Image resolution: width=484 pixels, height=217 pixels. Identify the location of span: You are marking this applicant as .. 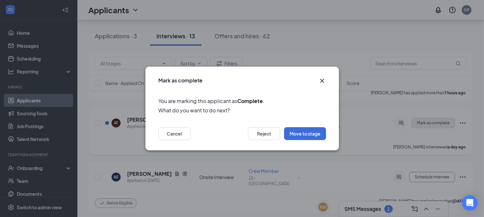
(242, 101).